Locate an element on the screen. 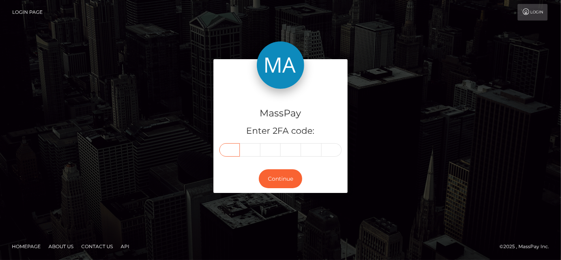  button: Continue is located at coordinates (281, 179).